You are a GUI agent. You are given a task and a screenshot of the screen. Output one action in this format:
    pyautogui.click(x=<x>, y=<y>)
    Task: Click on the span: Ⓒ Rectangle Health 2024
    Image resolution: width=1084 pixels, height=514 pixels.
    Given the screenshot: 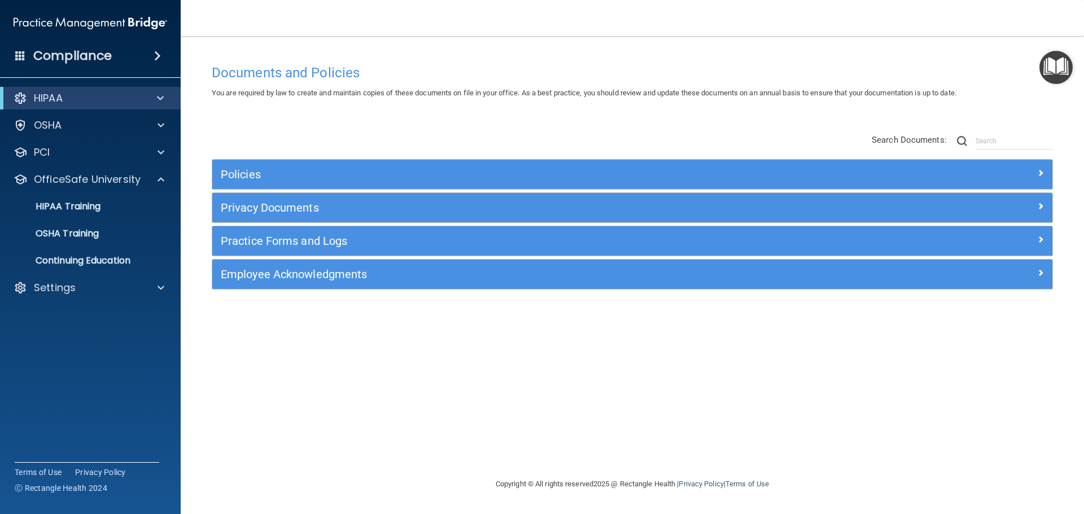 What is the action you would take?
    pyautogui.click(x=61, y=488)
    